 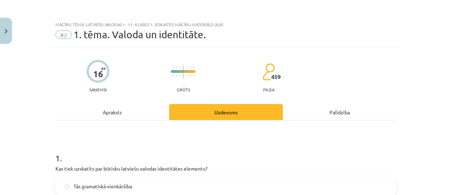 I want to click on div: Palīdzība, so click(x=340, y=112).